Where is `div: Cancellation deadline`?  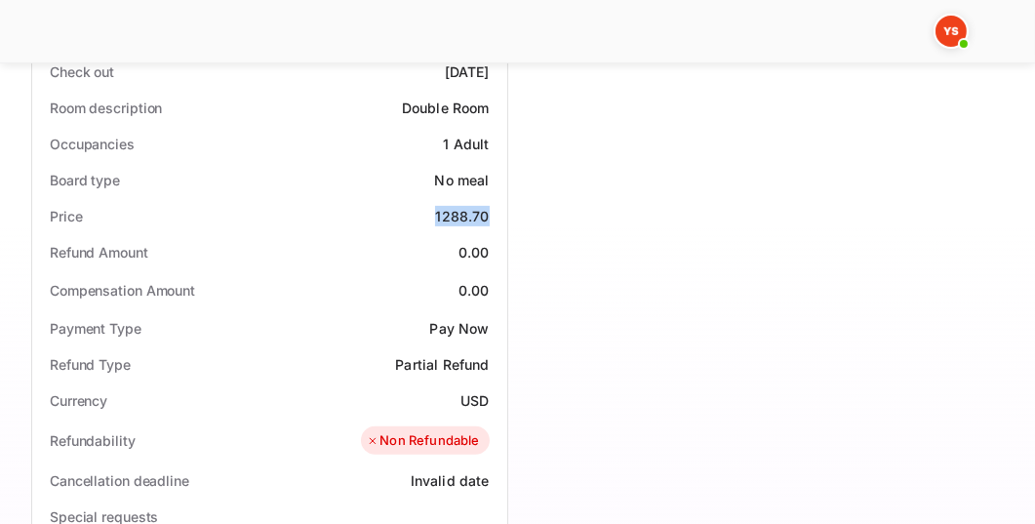 div: Cancellation deadline is located at coordinates (119, 480).